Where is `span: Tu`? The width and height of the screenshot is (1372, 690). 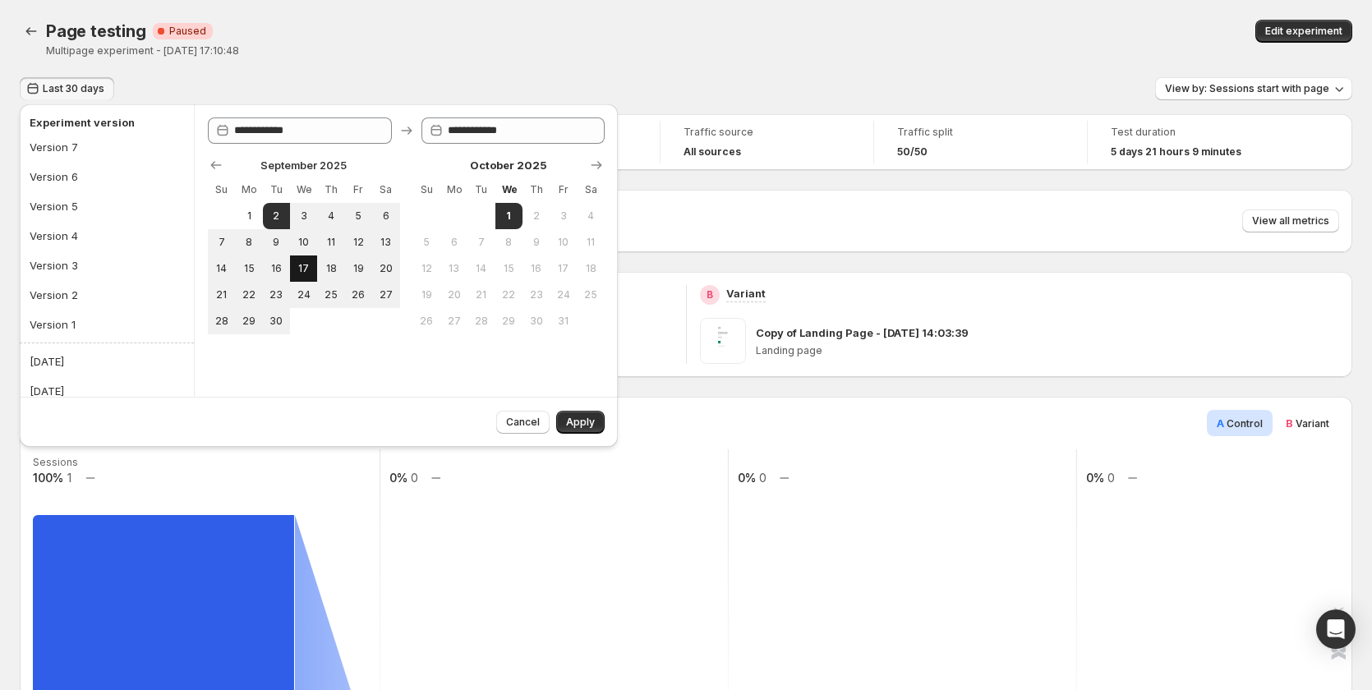
span: Tu is located at coordinates (481, 190).